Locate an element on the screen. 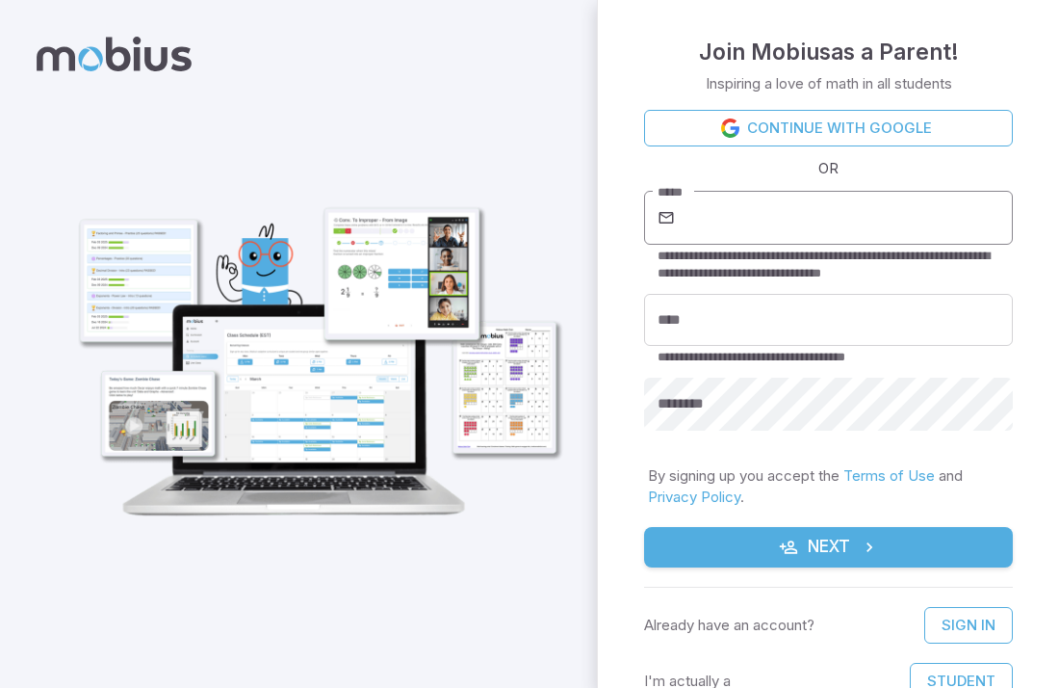  a: Continue with Google is located at coordinates (828, 128).